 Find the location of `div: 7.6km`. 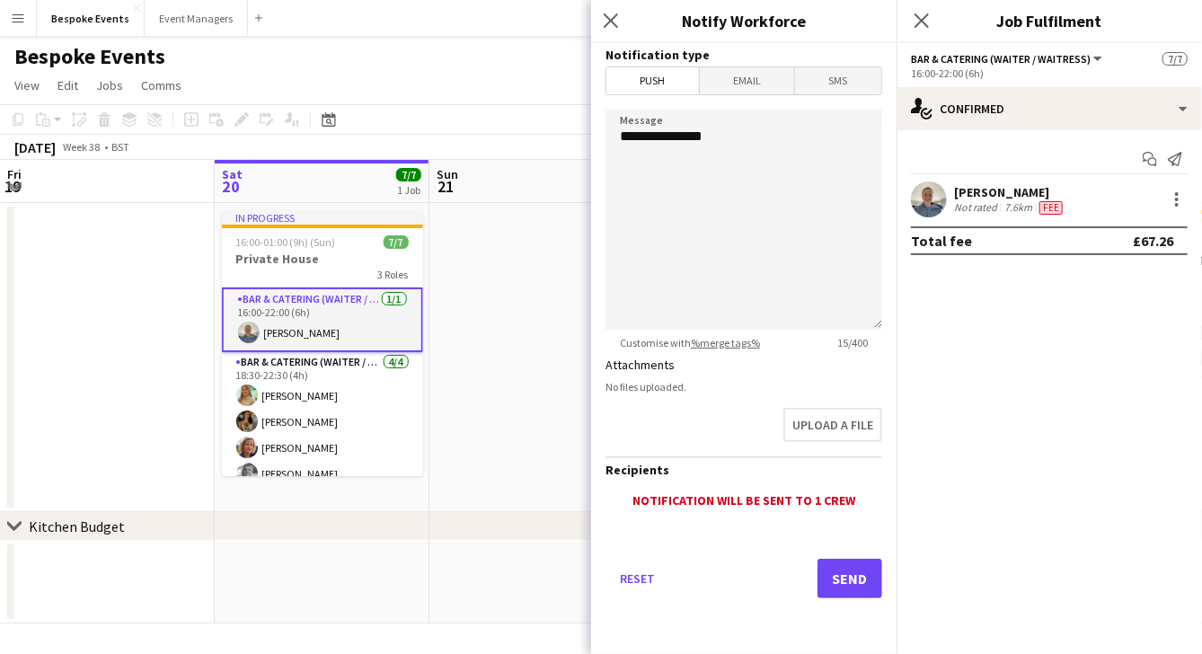

div: 7.6km is located at coordinates (1018, 207).